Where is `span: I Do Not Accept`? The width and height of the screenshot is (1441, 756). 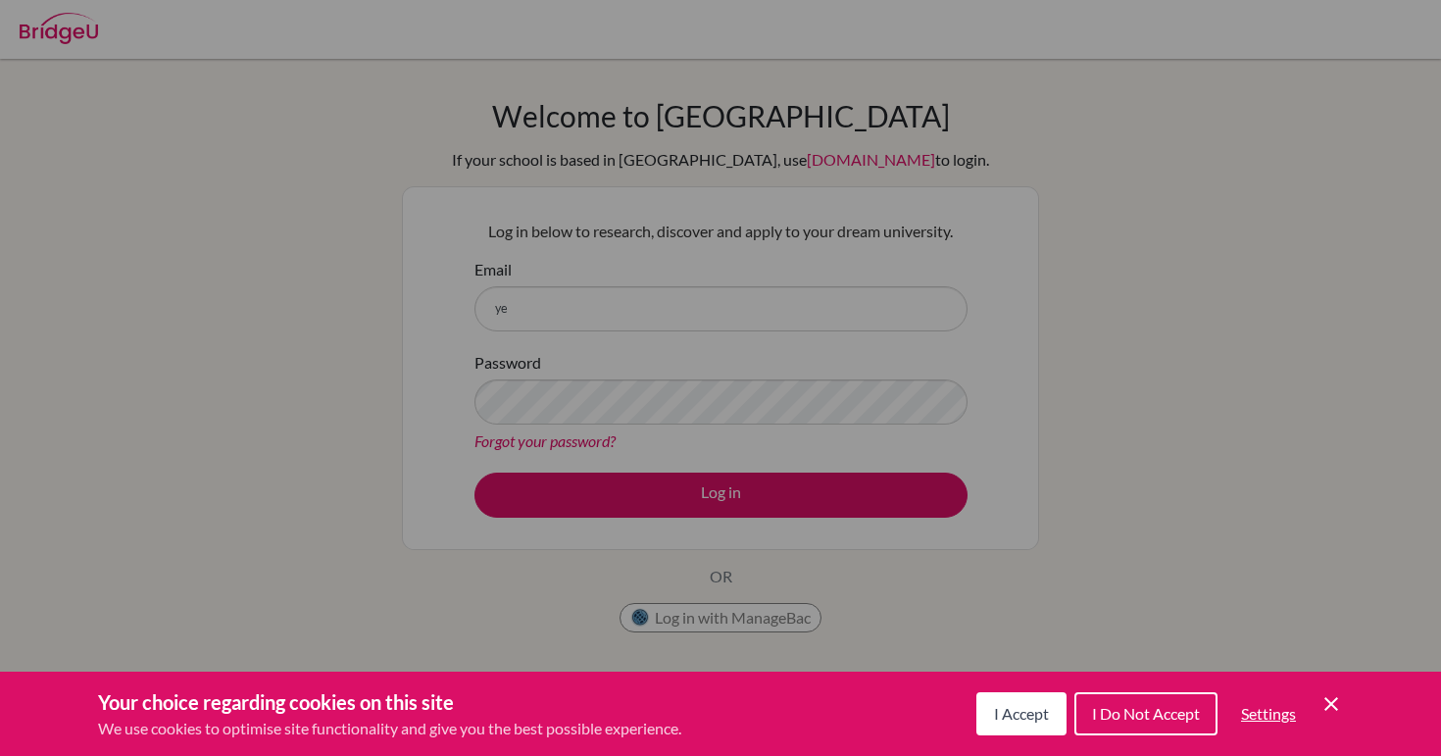
span: I Do Not Accept is located at coordinates (1146, 712).